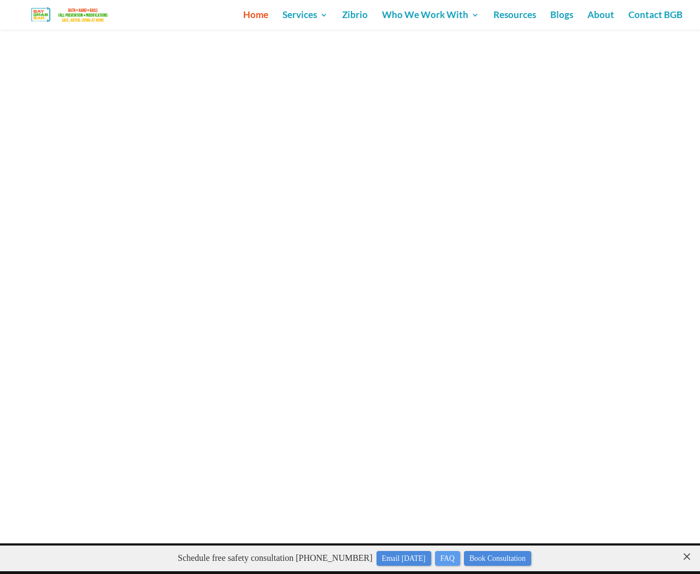 The width and height of the screenshot is (700, 574). I want to click on a: Services, so click(305, 20).